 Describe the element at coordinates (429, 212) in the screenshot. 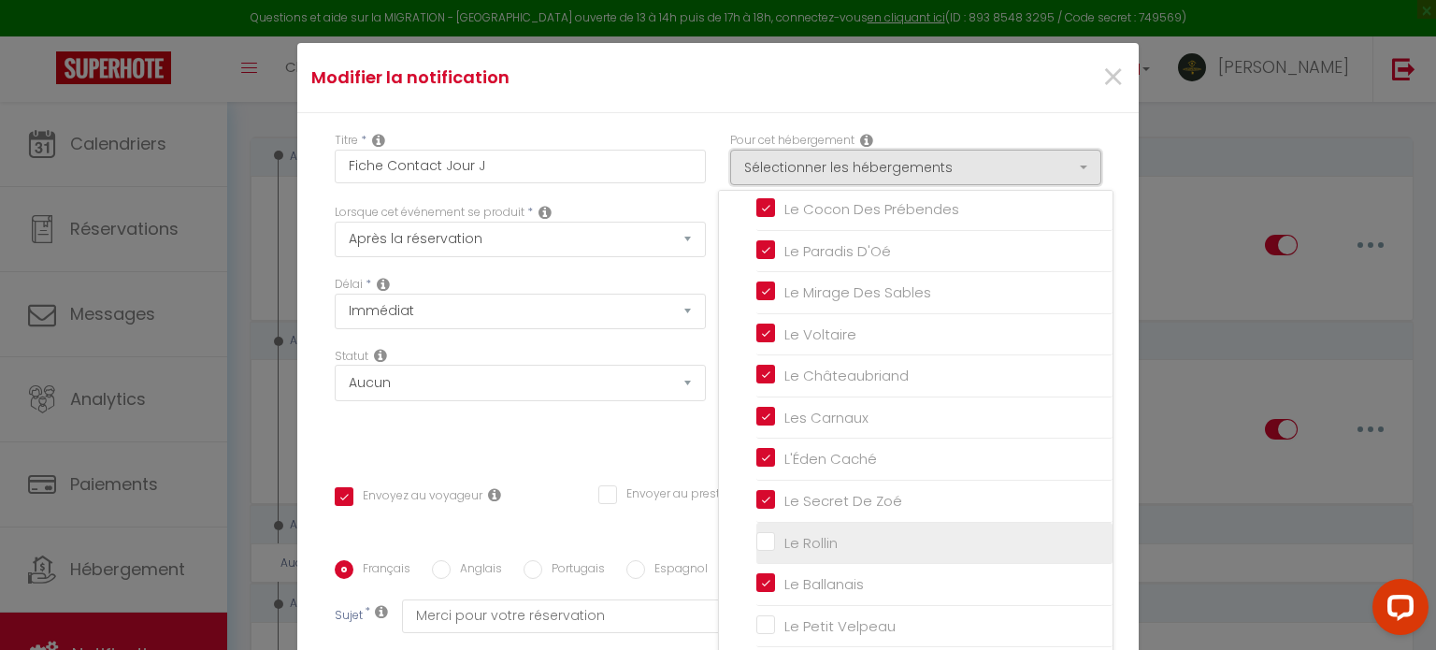

I see `label: Lorsque cet événement se produit` at that location.